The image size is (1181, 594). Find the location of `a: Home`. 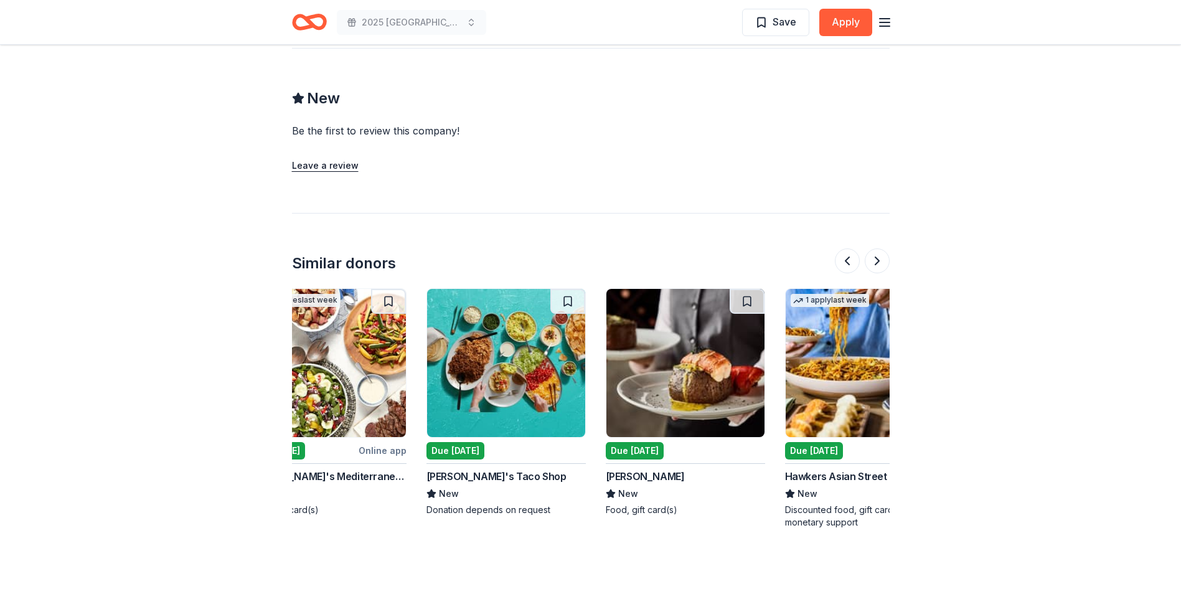

a: Home is located at coordinates (309, 22).